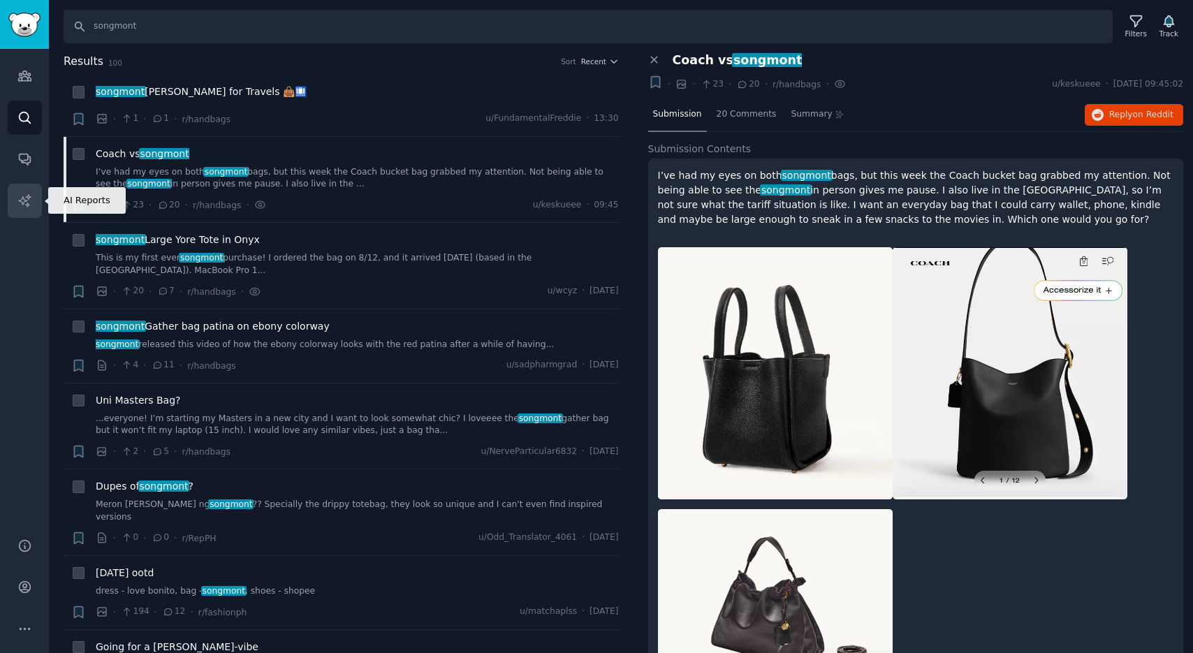 The image size is (1193, 653). I want to click on a: ...everyone! I’m starting my Masters in a new city and I want to look somewhat chic? I loveeee th..., so click(357, 425).